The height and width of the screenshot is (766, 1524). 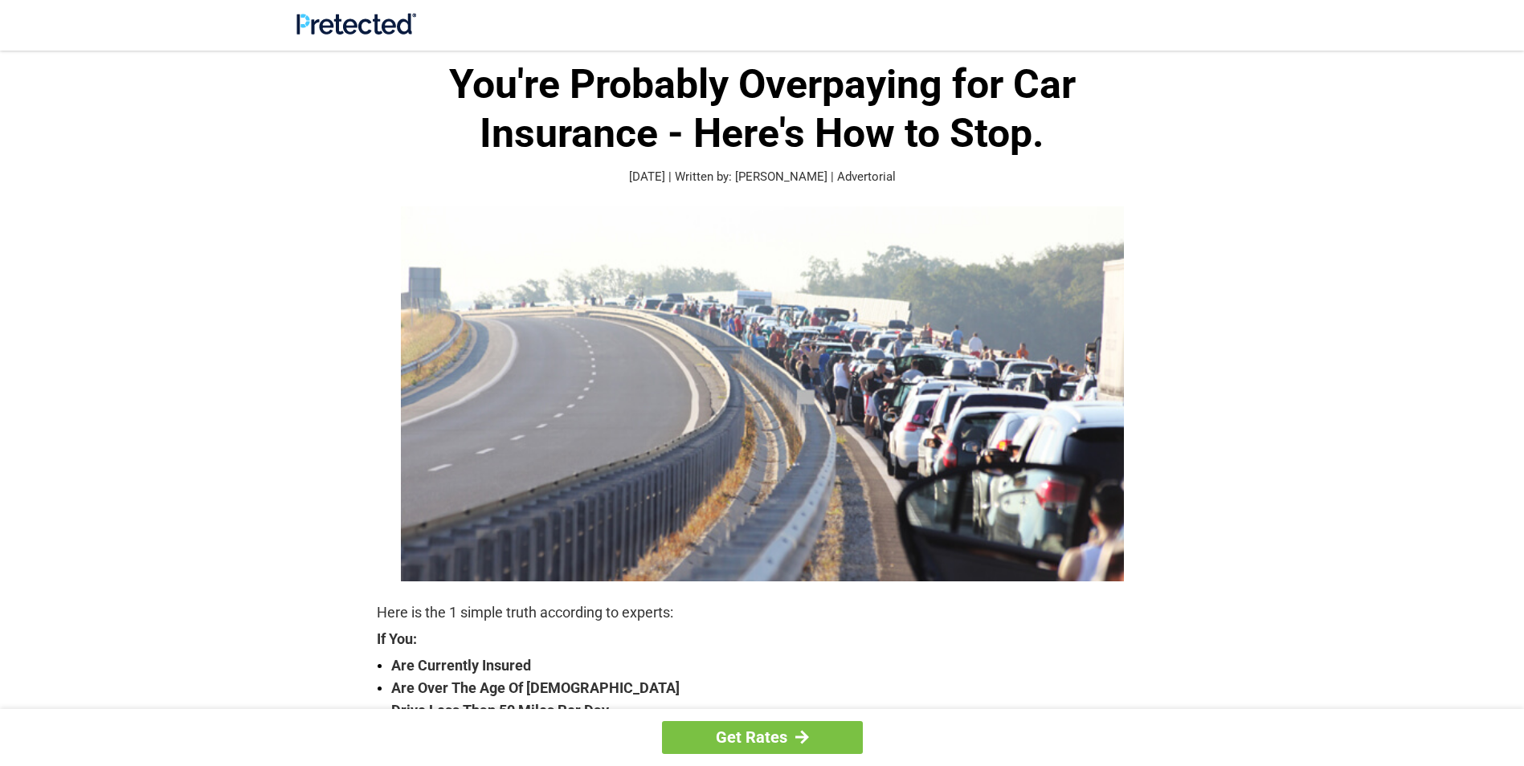 What do you see at coordinates (356, 30) in the screenshot?
I see `a: Site Logo` at bounding box center [356, 30].